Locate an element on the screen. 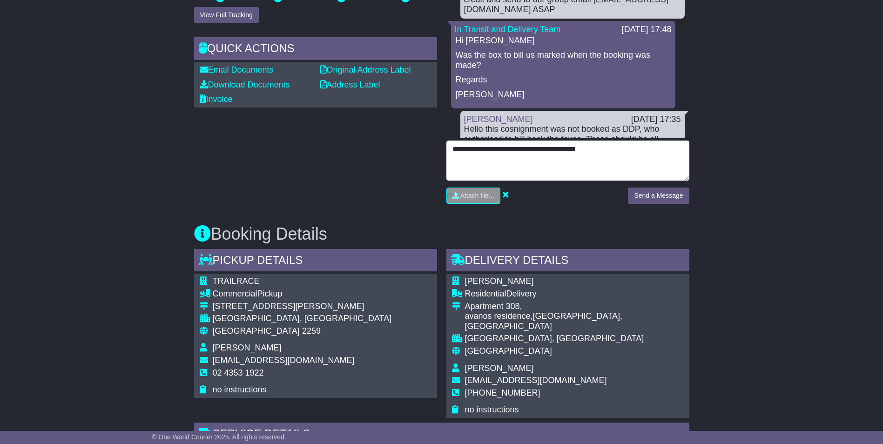 The height and width of the screenshot is (444, 883). span: 2259 is located at coordinates (311, 331).